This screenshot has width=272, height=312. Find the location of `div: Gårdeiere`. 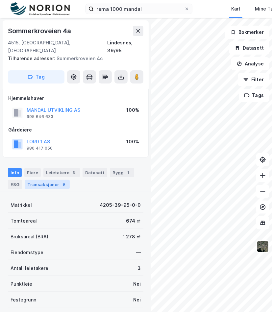

div: Gårdeiere is located at coordinates (76, 130).